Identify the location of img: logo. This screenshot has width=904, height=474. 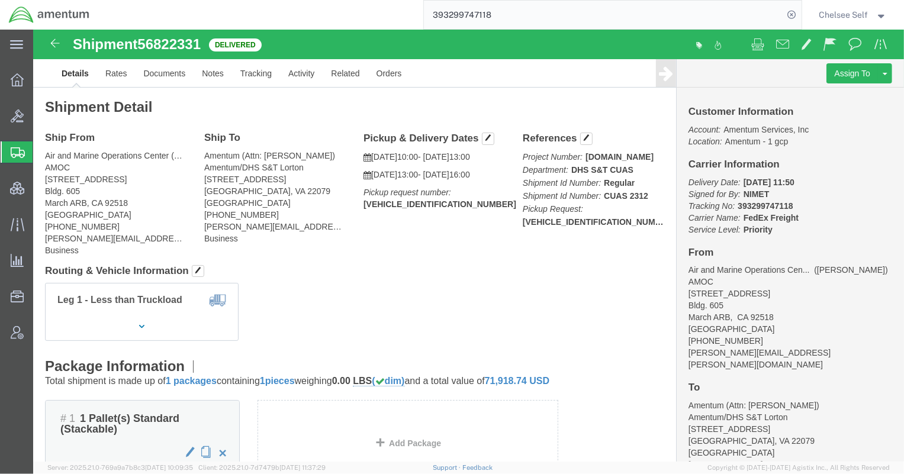
(49, 15).